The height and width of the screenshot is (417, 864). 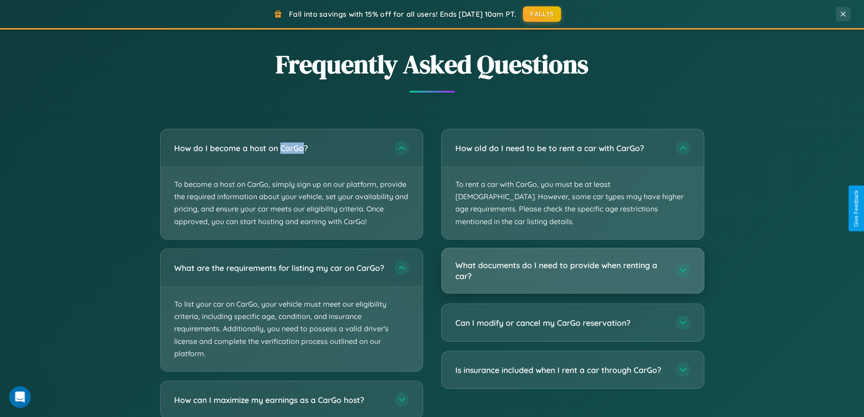 What do you see at coordinates (561, 270) in the screenshot?
I see `h3: What documents do I need to provide when renting a car?` at bounding box center [561, 270].